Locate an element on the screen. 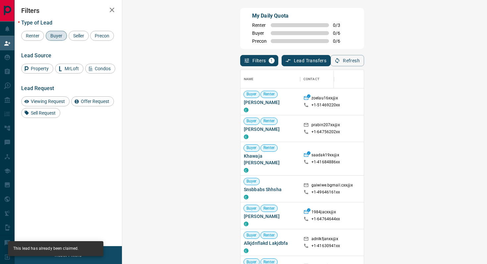  div: Buyer is located at coordinates (56, 36).